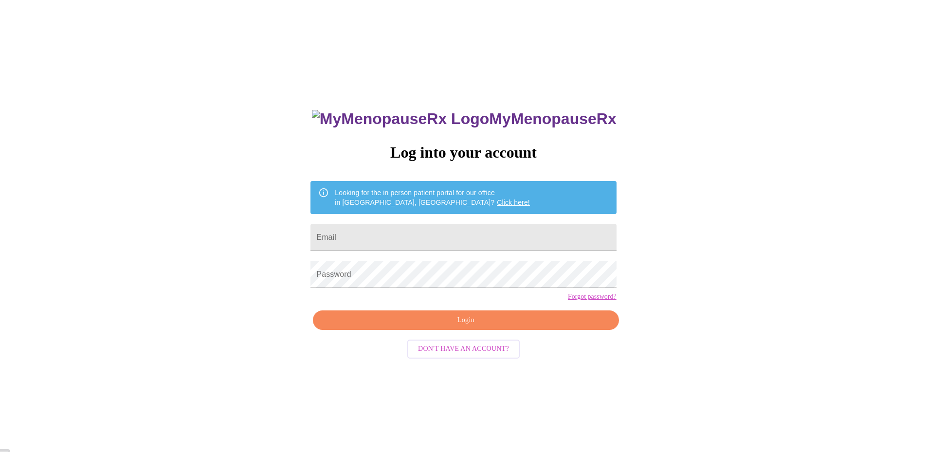  What do you see at coordinates (466, 320) in the screenshot?
I see `span: Login` at bounding box center [466, 320].